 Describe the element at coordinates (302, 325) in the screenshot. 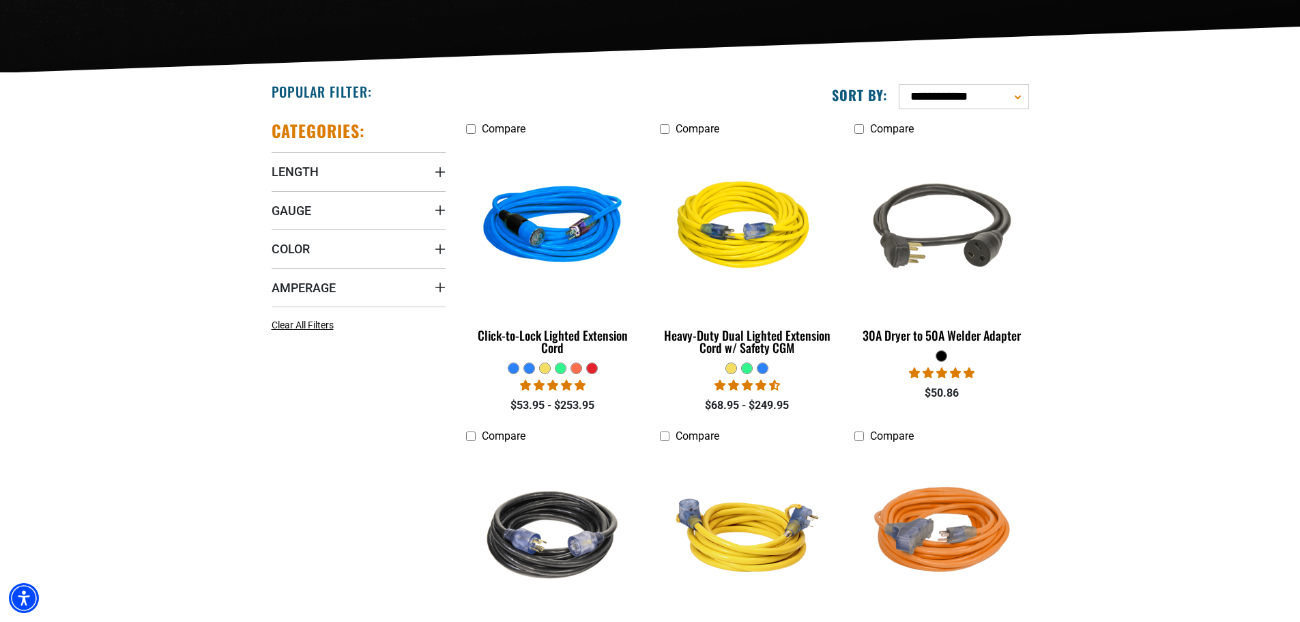

I see `span: Clear All Filters` at that location.